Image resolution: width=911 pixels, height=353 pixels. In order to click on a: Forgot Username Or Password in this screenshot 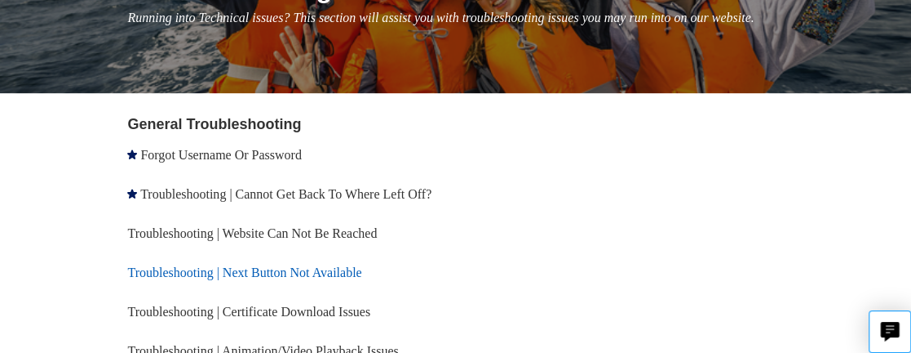, I will do `click(220, 154)`.